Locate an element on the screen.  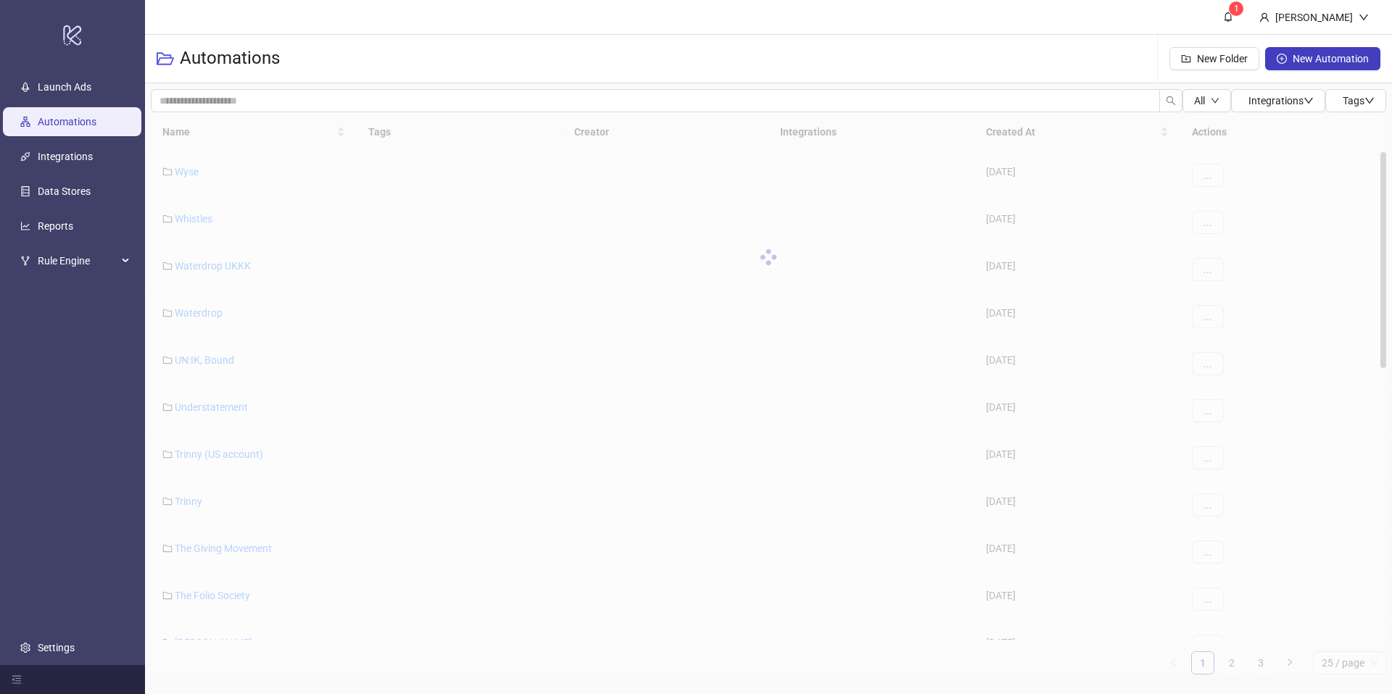
span: user is located at coordinates (1264, 17).